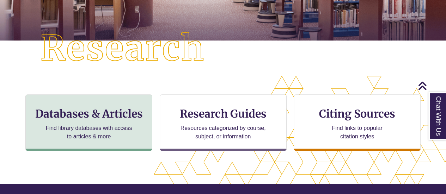 Image resolution: width=446 pixels, height=194 pixels. What do you see at coordinates (358, 123) in the screenshot?
I see `a: Citing Sources Find links to popular citation styles` at bounding box center [358, 123].